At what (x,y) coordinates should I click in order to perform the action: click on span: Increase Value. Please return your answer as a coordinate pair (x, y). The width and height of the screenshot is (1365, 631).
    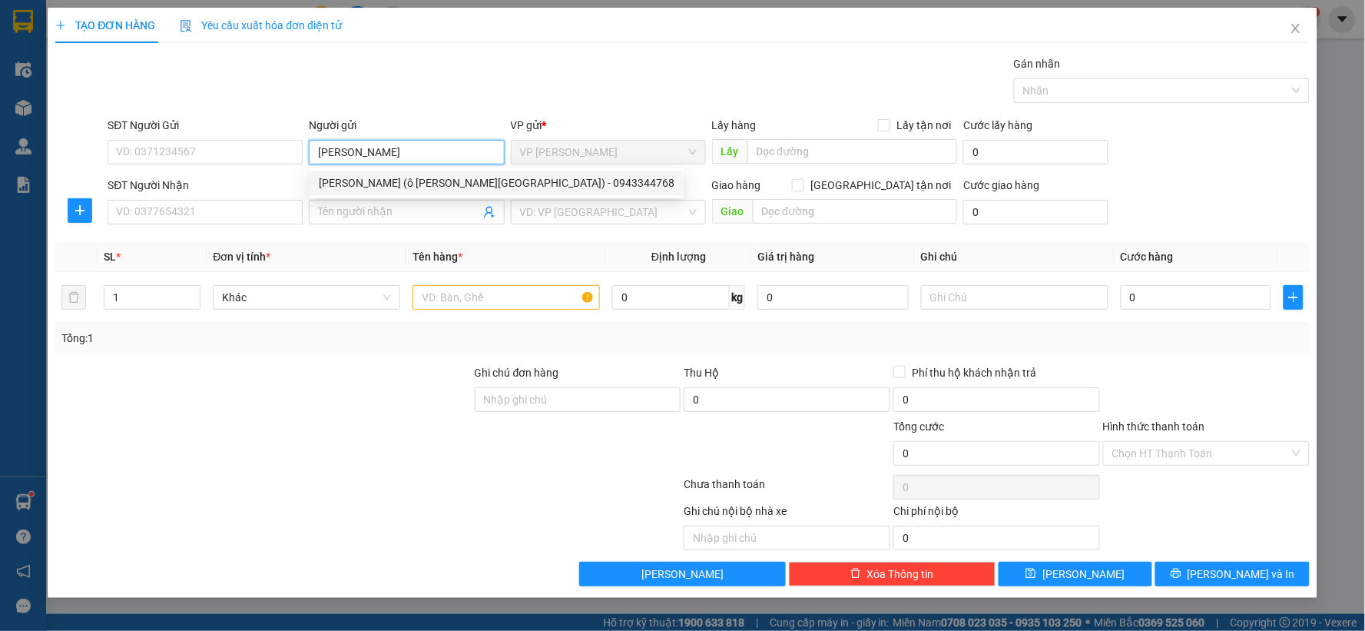
    Looking at the image, I should click on (191, 291).